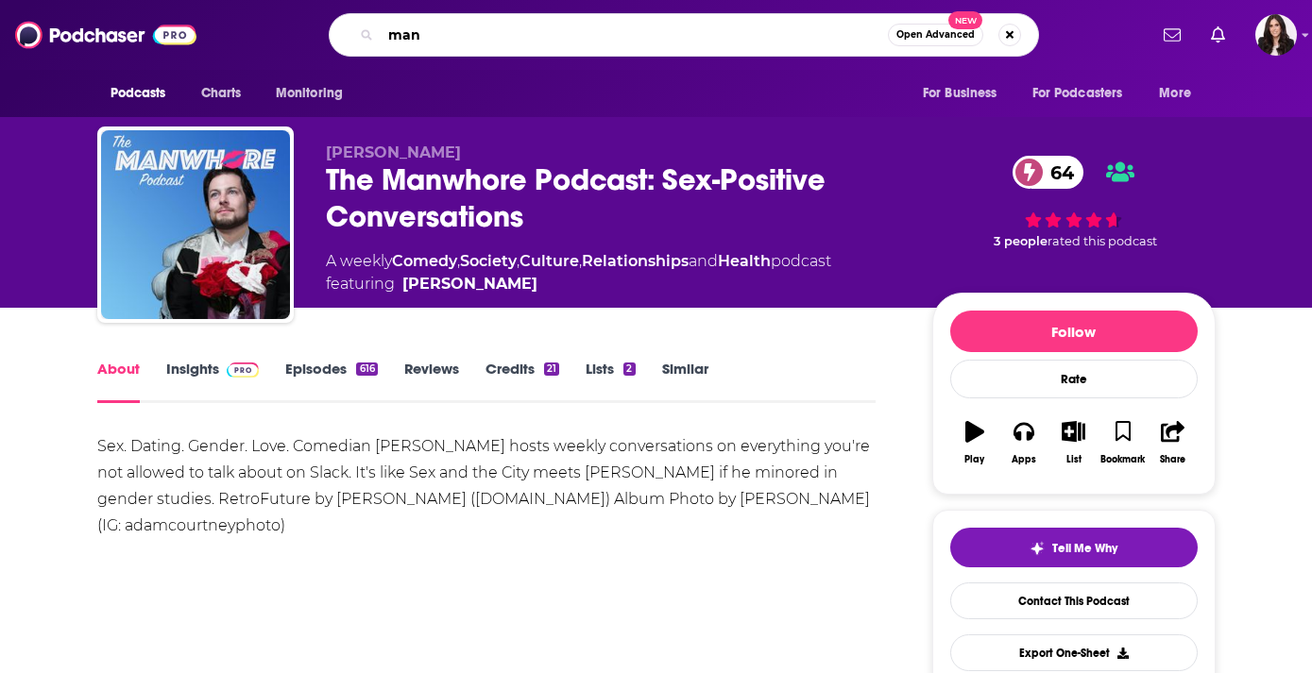 The width and height of the screenshot is (1312, 673). I want to click on span: Charts, so click(221, 93).